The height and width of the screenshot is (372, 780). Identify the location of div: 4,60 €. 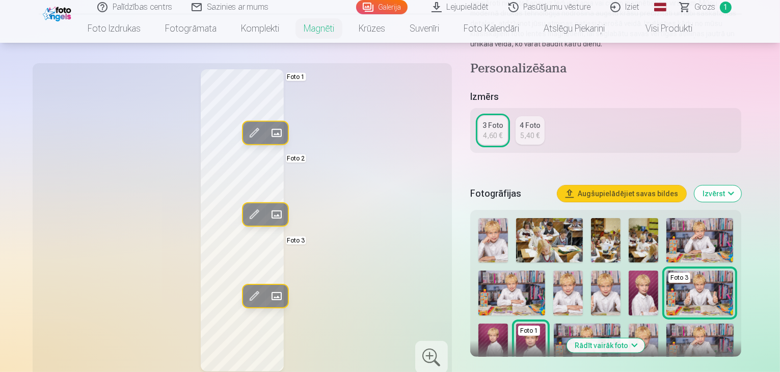
(492, 135).